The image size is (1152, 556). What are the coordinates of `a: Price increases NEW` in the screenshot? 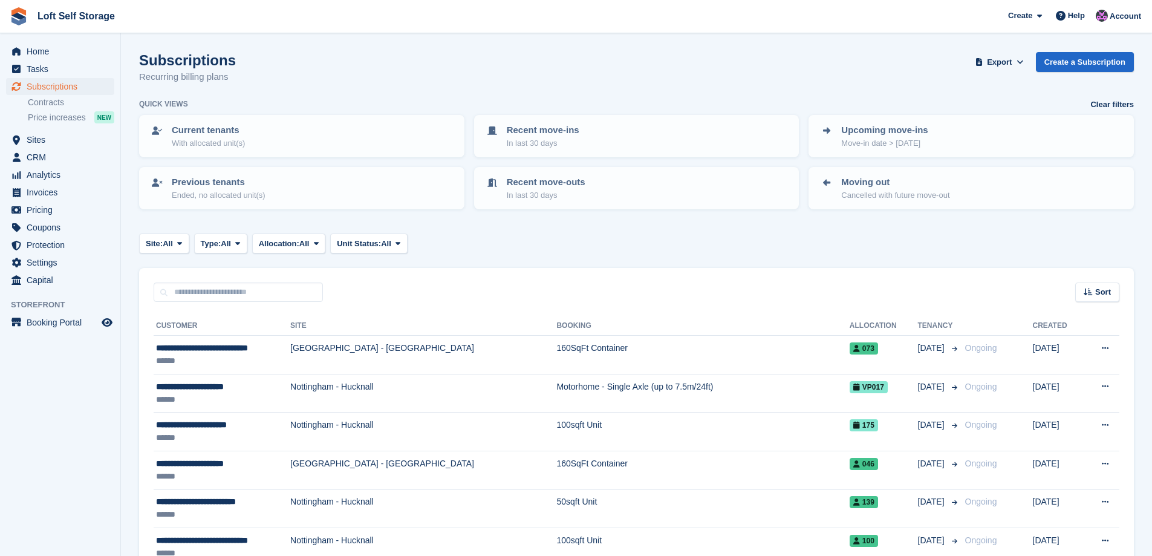 It's located at (71, 117).